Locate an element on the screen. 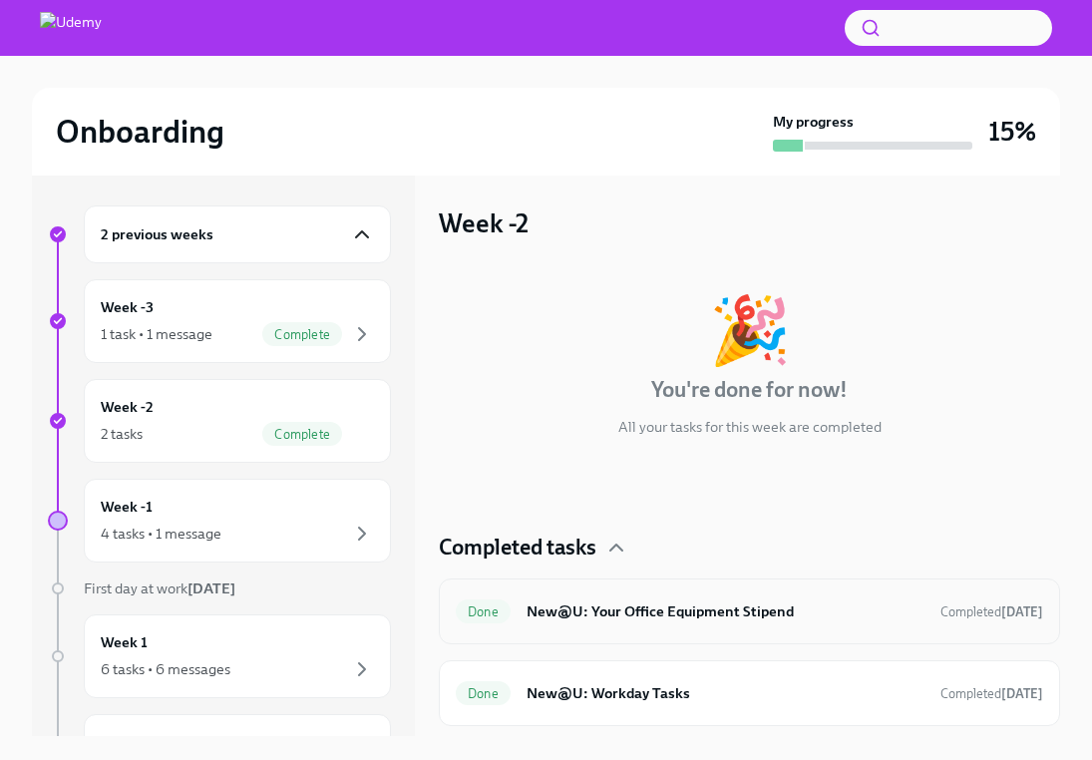  h6: Week 2 is located at coordinates (125, 742).